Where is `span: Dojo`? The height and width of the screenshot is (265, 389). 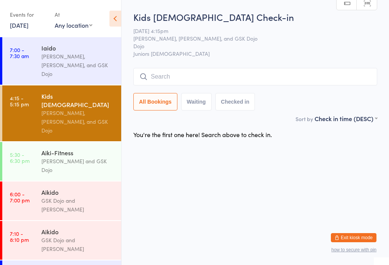 span: Dojo is located at coordinates (249, 46).